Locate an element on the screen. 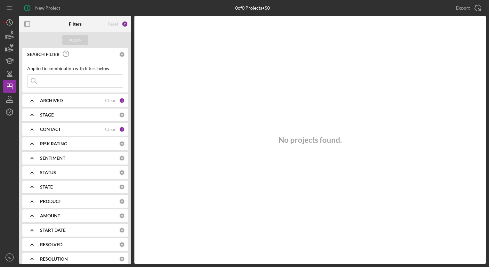  button: HJ is located at coordinates (10, 257).